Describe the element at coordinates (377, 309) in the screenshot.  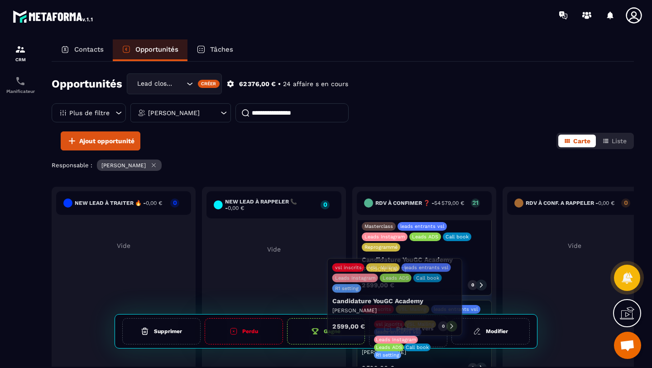
I see `p: vsl inscrits` at that location.